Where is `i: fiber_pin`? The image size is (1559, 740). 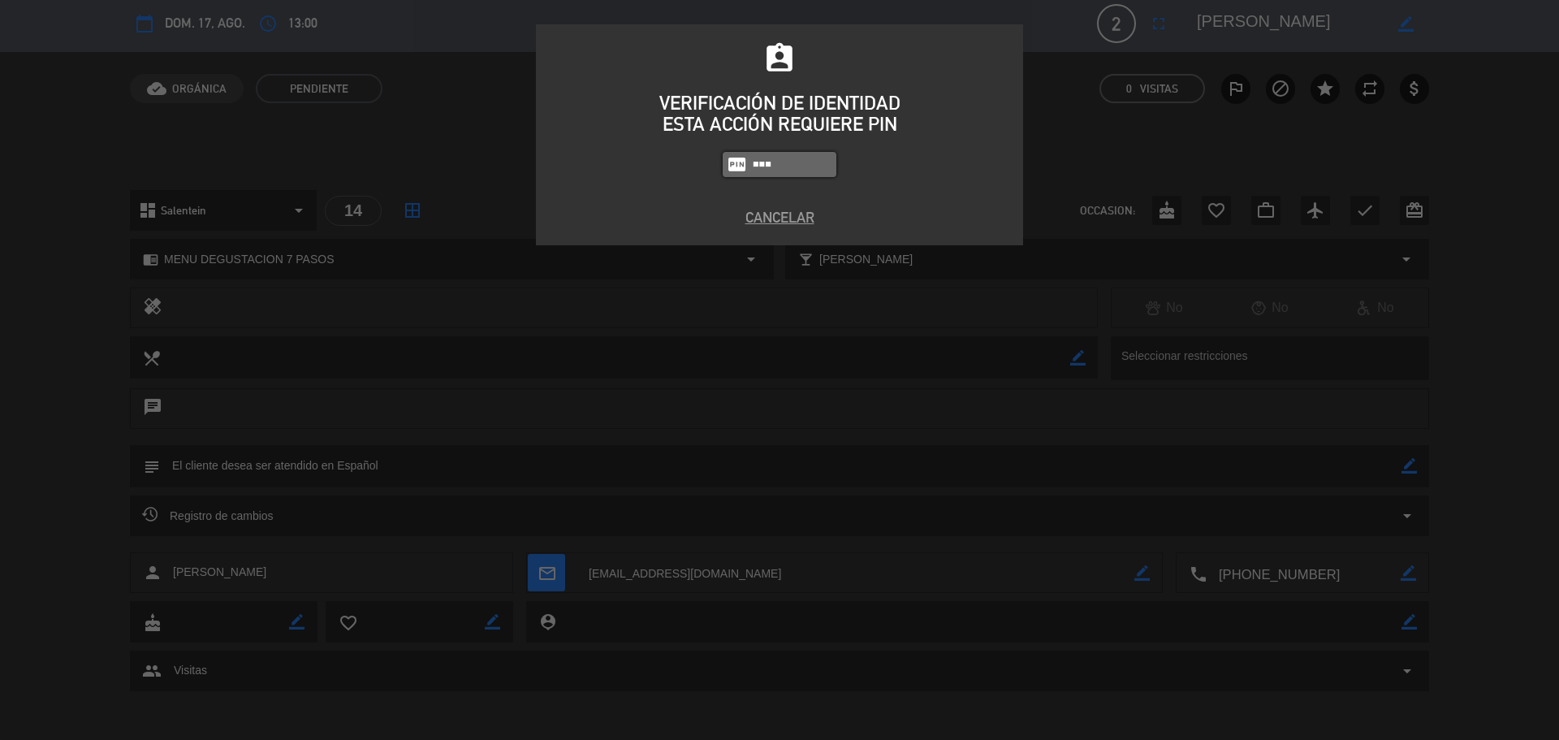
i: fiber_pin is located at coordinates (737, 164).